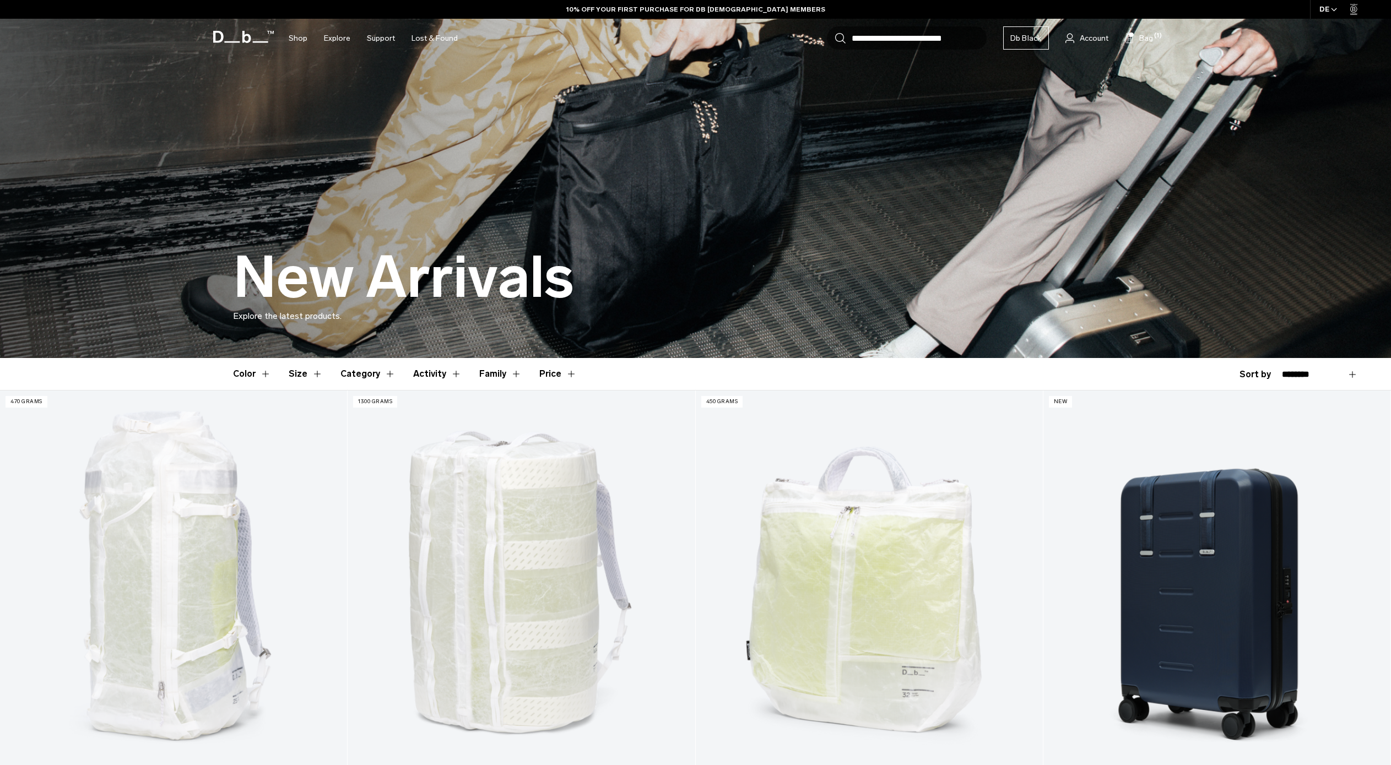 Image resolution: width=1391 pixels, height=765 pixels. I want to click on p: 1300 grams, so click(375, 402).